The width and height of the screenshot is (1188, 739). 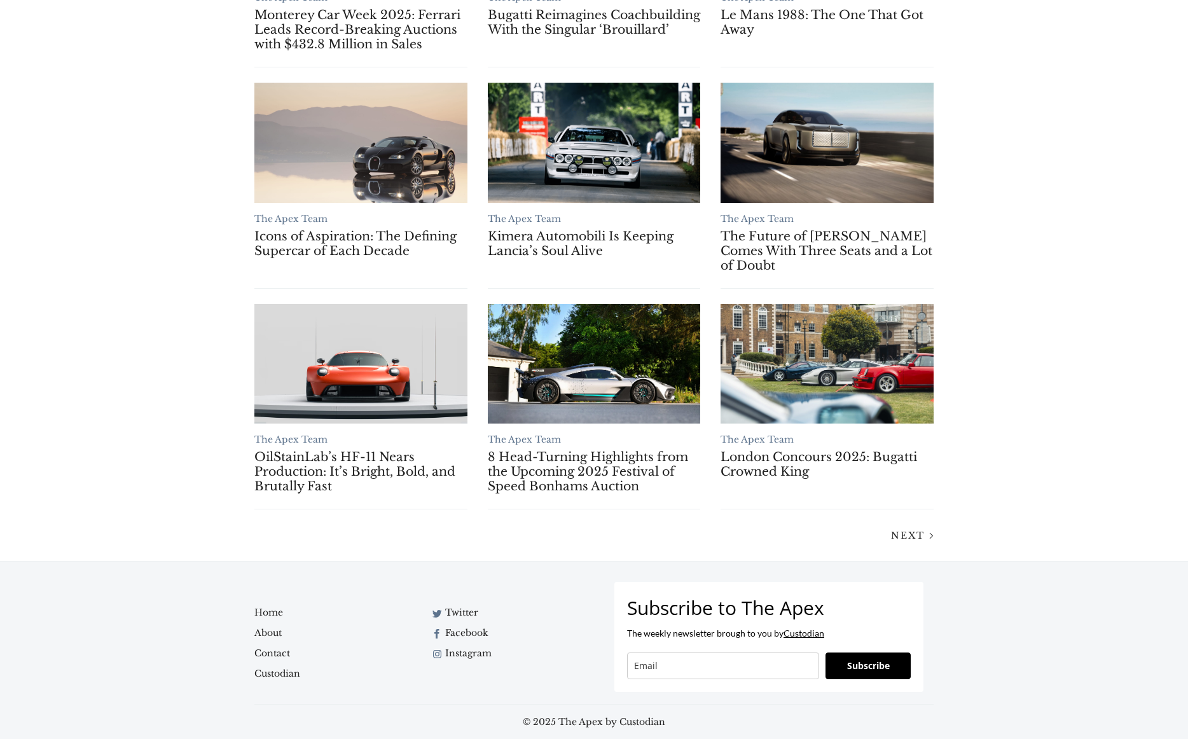 What do you see at coordinates (506, 633) in the screenshot?
I see `a: Facebook` at bounding box center [506, 633].